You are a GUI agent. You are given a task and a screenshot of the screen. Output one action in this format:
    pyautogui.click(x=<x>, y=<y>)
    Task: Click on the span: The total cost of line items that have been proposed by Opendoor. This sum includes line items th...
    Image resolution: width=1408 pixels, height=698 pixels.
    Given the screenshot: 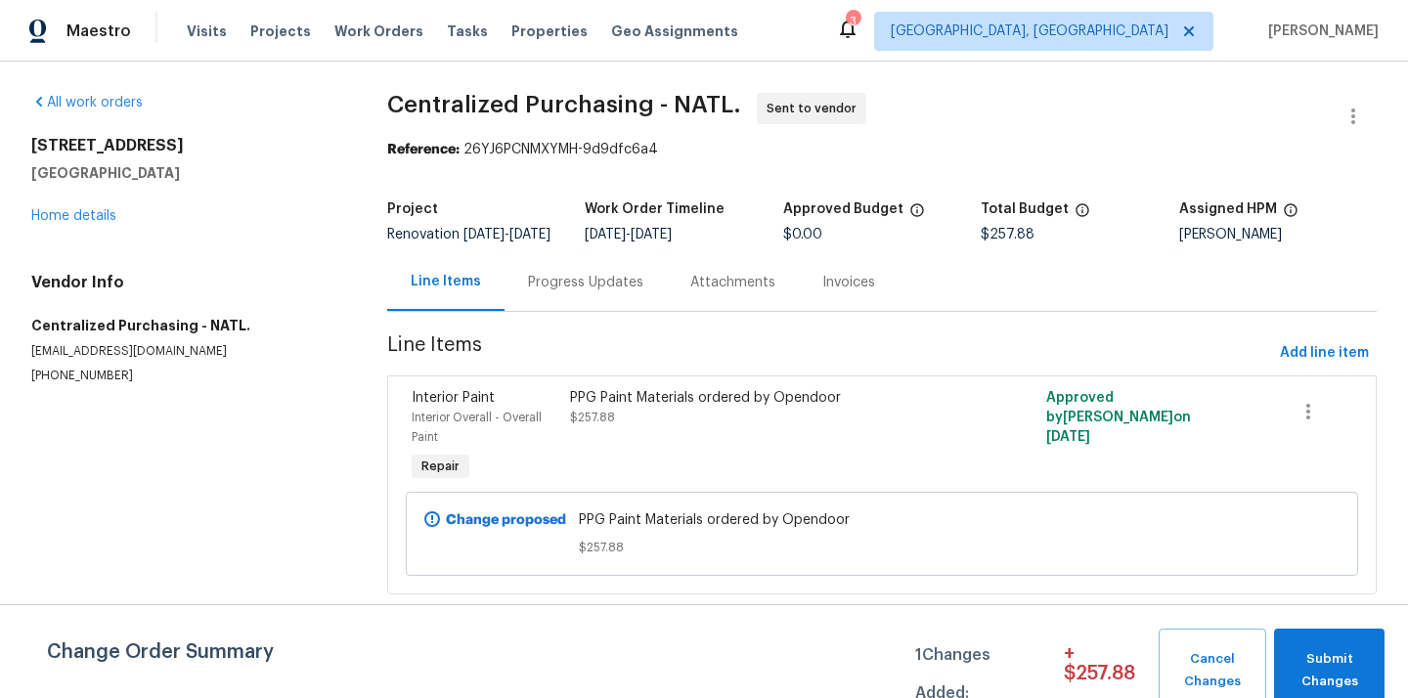 What is the action you would take?
    pyautogui.click(x=1082, y=215)
    